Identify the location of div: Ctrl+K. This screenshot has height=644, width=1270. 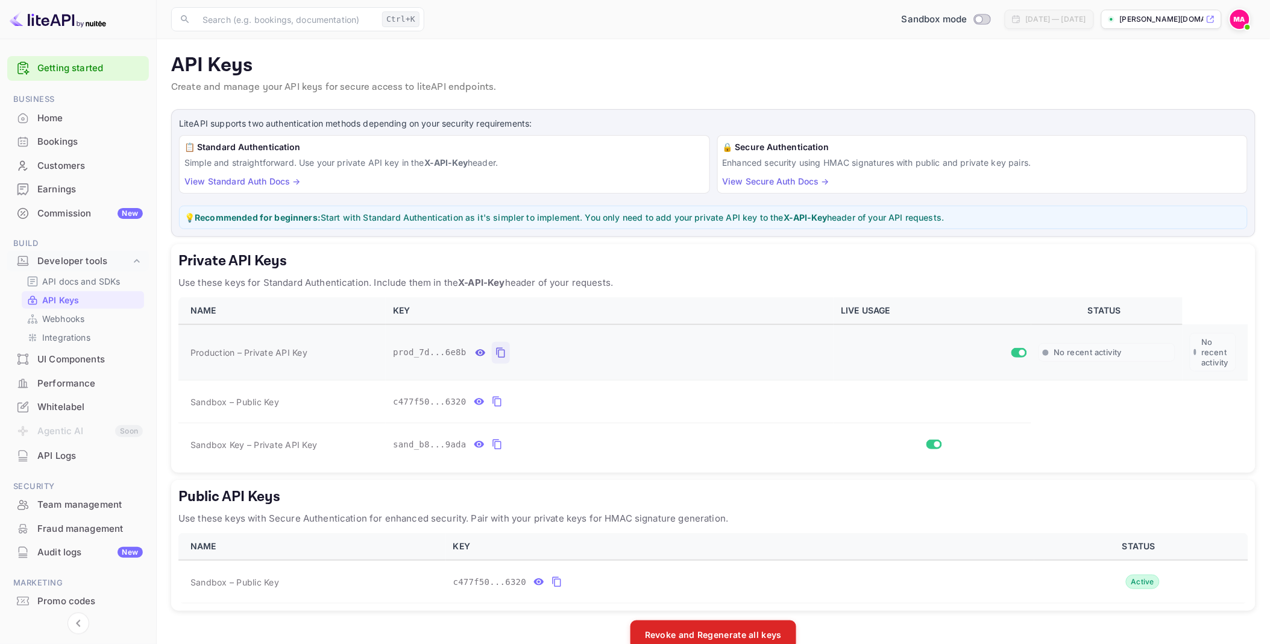
(401, 19).